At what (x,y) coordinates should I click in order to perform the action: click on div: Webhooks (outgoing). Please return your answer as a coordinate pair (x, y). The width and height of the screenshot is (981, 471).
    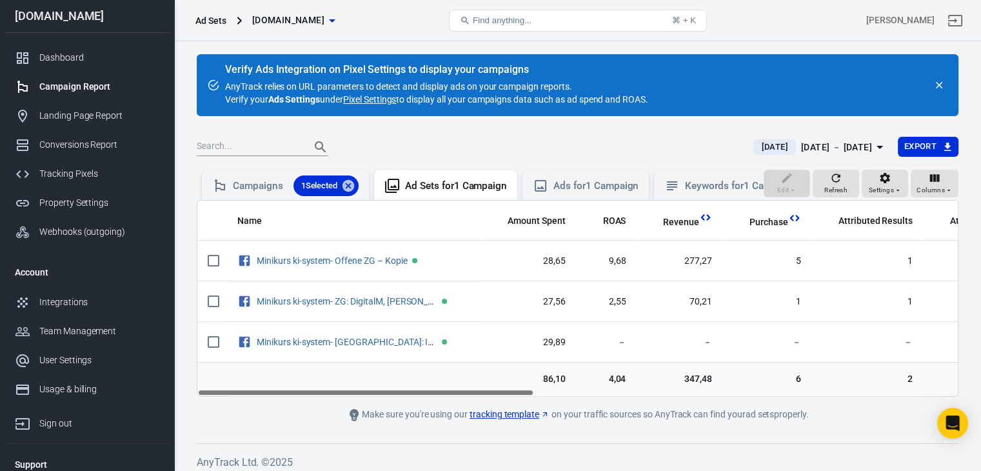
    Looking at the image, I should click on (99, 231).